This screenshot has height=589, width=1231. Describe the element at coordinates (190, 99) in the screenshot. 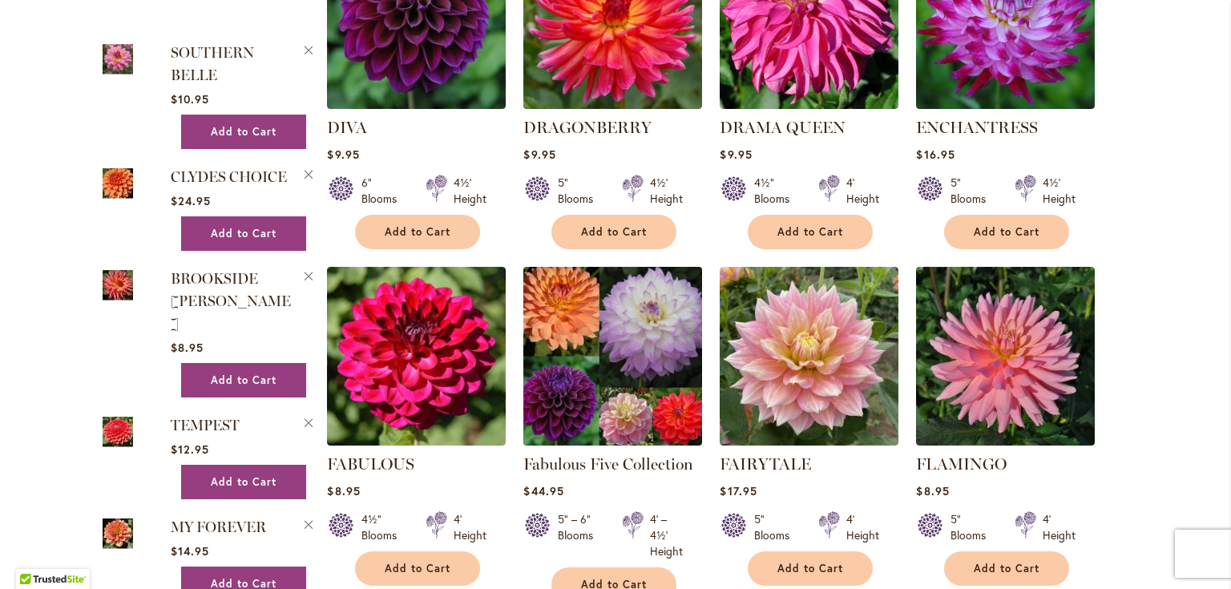

I see `span: $10.95` at that location.